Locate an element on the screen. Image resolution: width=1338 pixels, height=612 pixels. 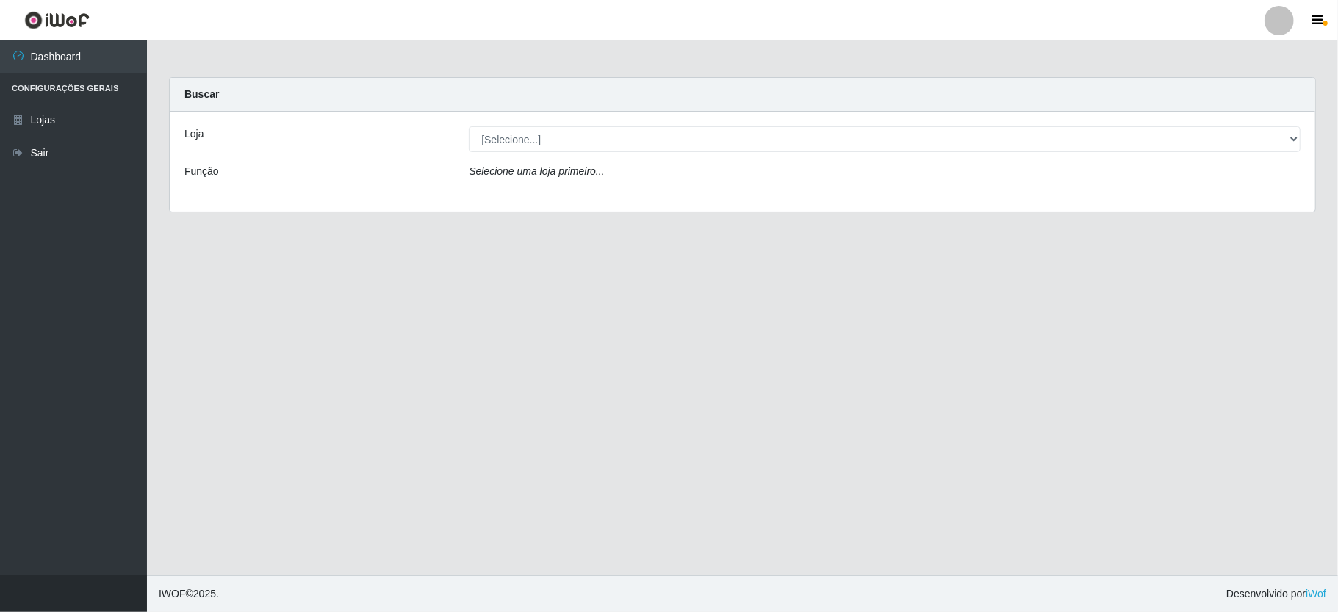
img: CoreUI Logo is located at coordinates (57, 20).